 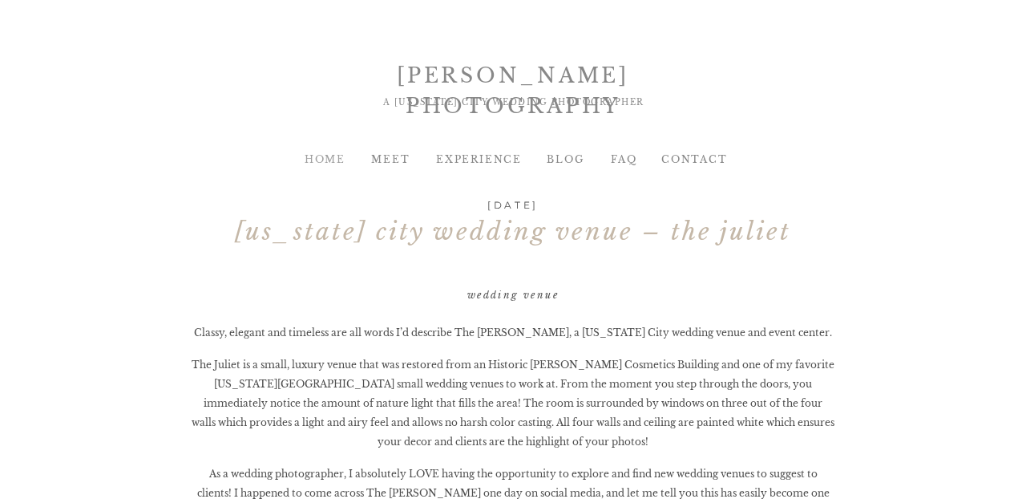 What do you see at coordinates (325, 160) in the screenshot?
I see `a: HOME` at bounding box center [325, 160].